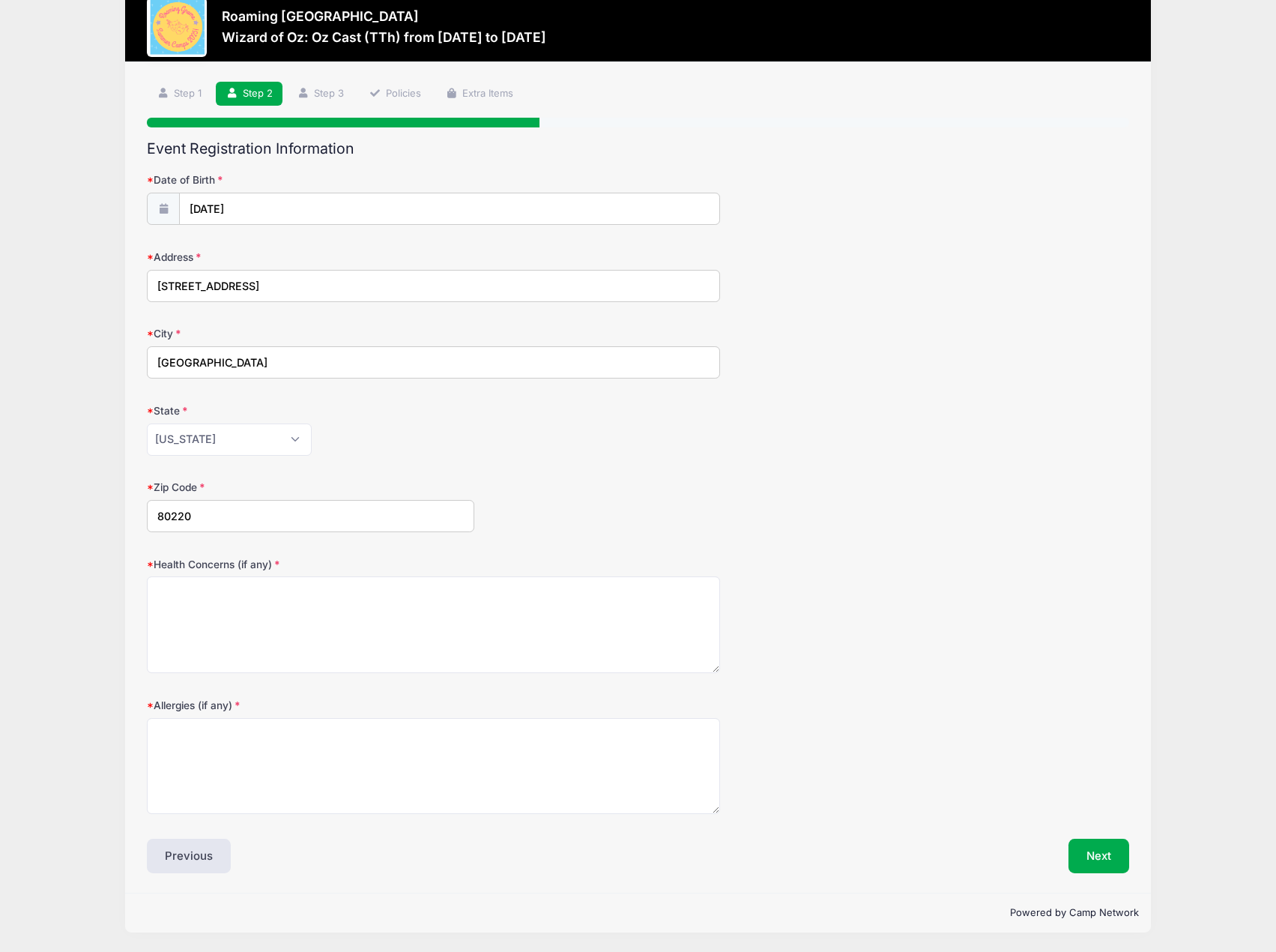 Image resolution: width=1276 pixels, height=952 pixels. Describe the element at coordinates (249, 94) in the screenshot. I see `a: Step 2` at that location.